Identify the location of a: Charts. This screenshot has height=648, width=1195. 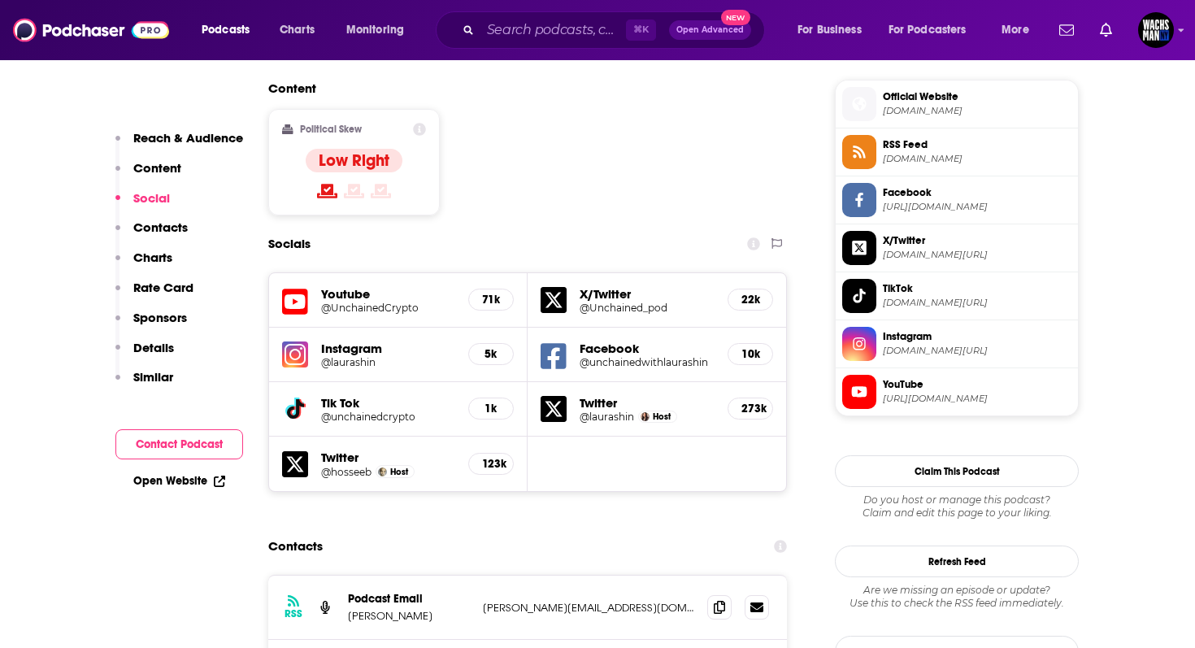
(297, 30).